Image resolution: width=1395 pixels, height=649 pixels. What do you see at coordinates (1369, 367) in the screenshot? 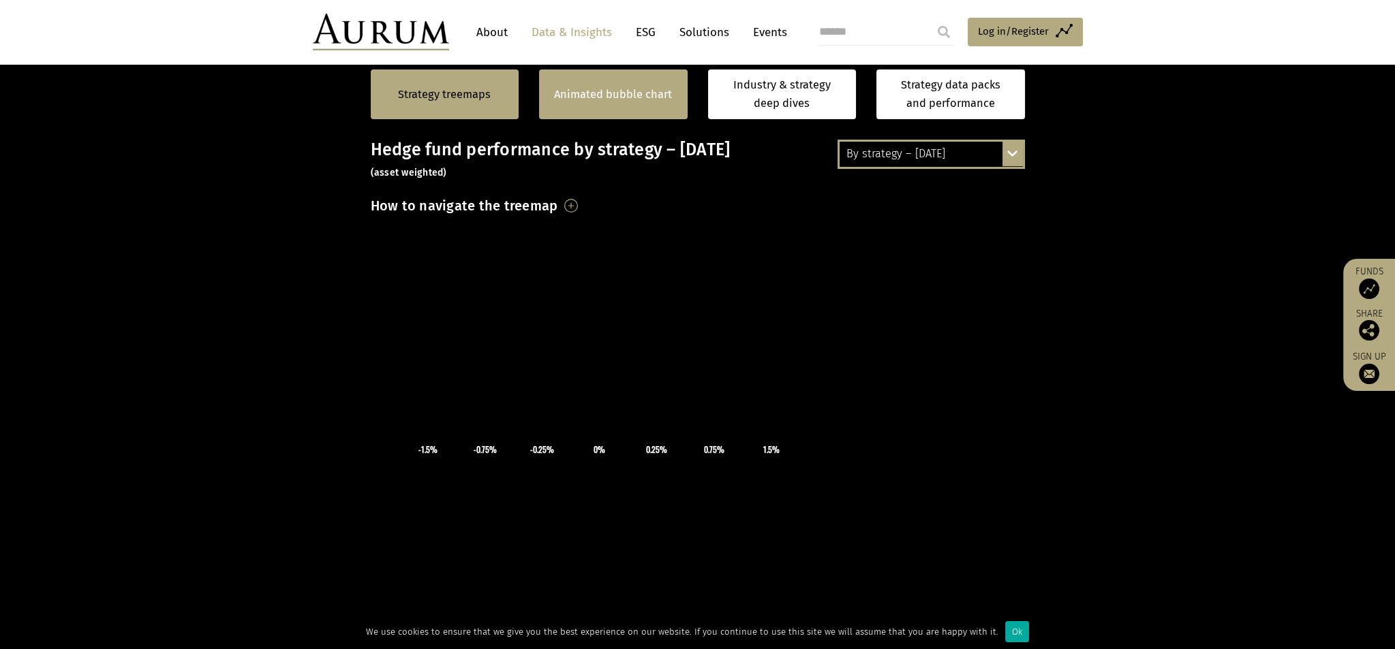
I see `a: Sign up` at bounding box center [1369, 367].